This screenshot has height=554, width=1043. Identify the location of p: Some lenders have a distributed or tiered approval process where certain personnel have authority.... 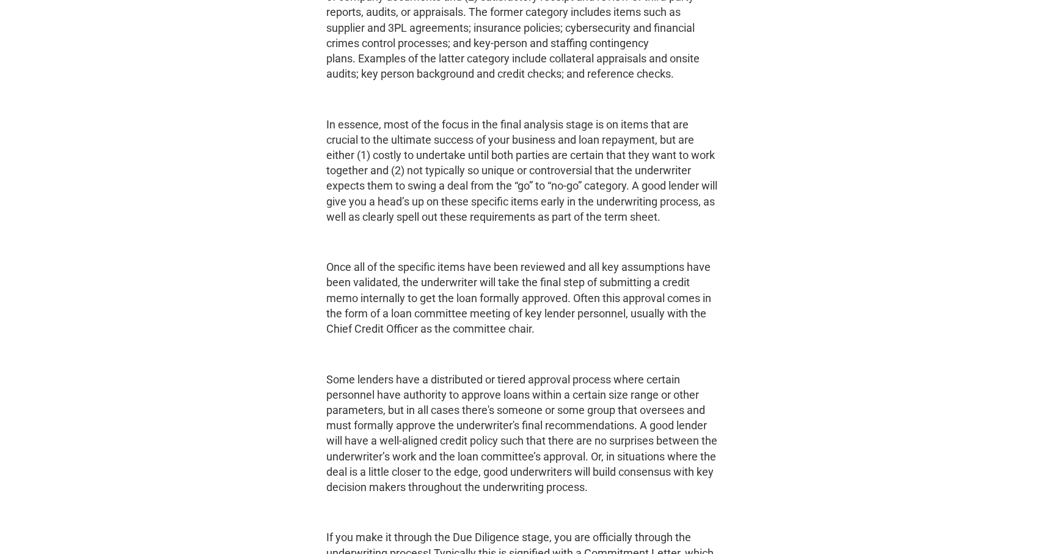
(522, 433).